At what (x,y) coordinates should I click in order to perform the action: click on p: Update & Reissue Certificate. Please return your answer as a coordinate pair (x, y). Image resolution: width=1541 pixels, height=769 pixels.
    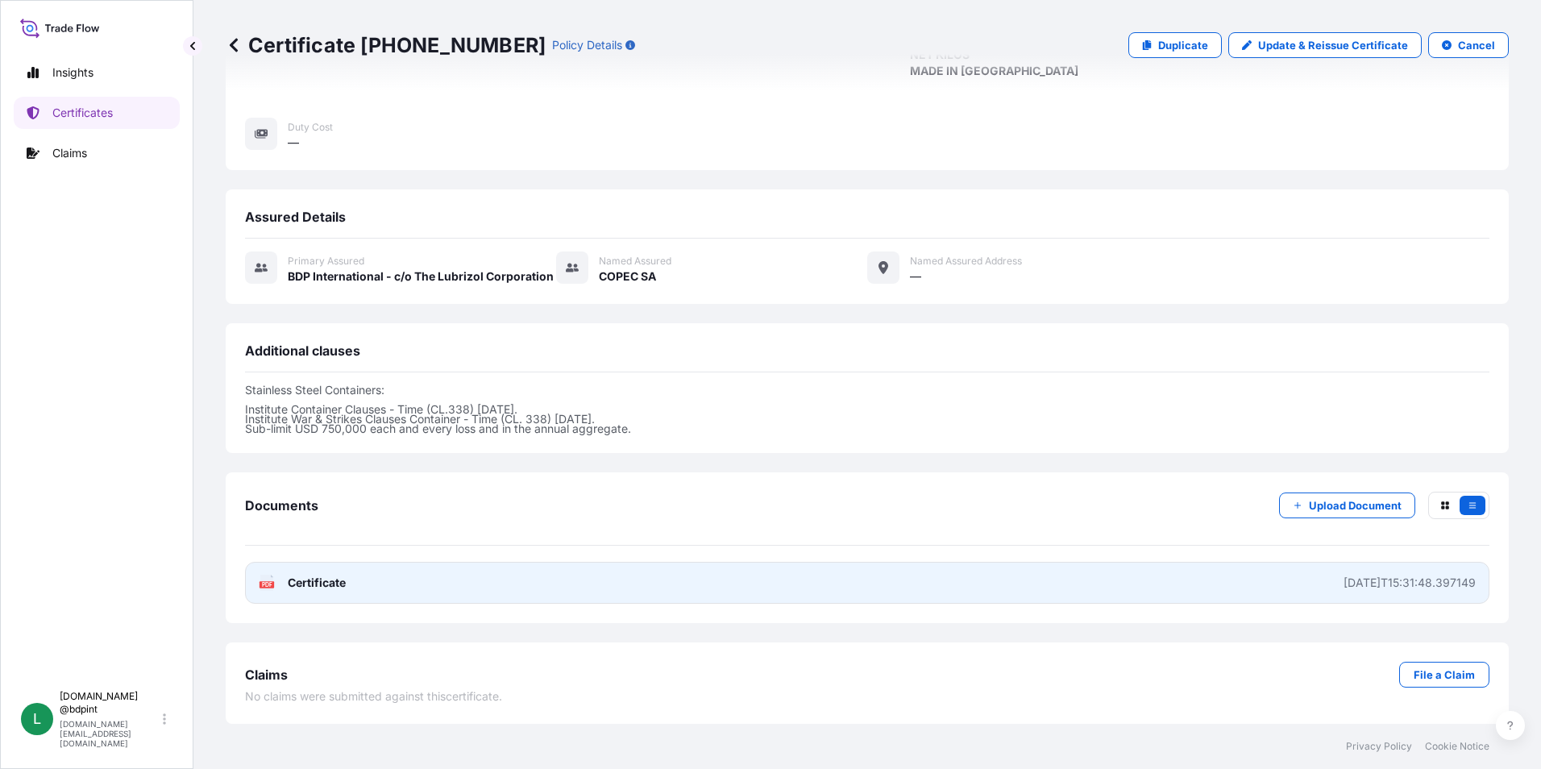
    Looking at the image, I should click on (1333, 45).